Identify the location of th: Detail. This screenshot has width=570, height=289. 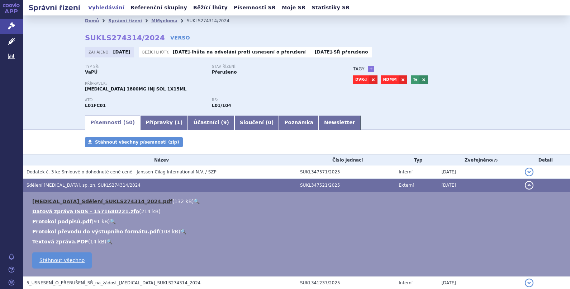
(546, 160).